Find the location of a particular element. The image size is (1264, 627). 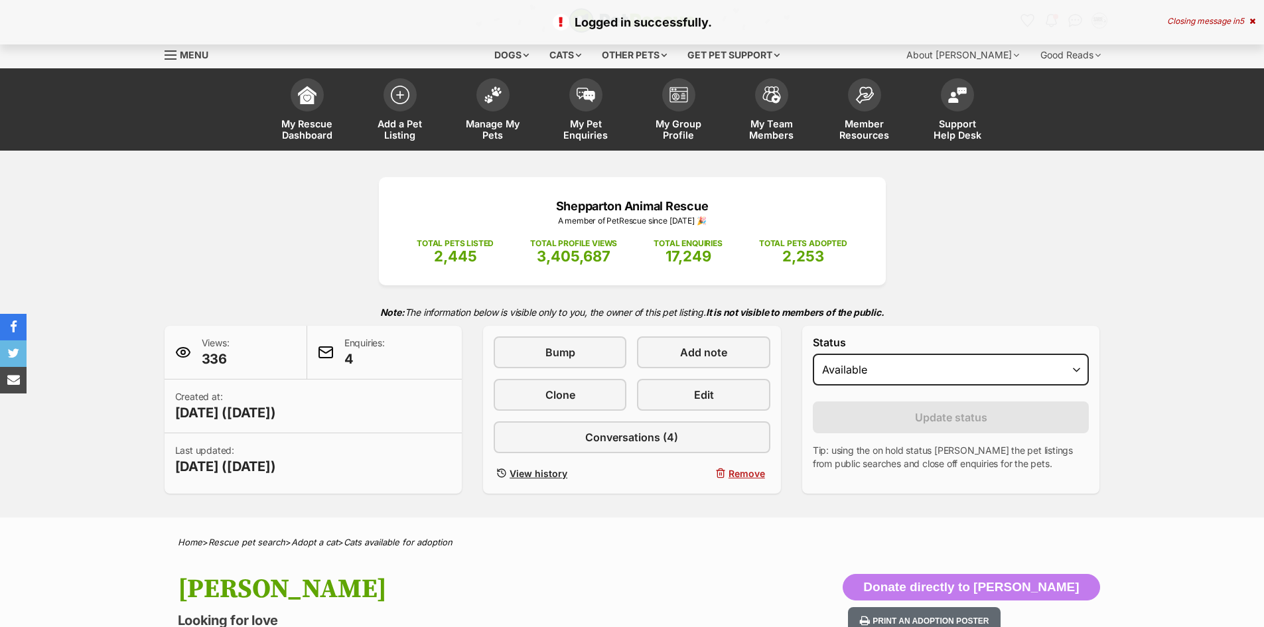

span: 2,253 is located at coordinates (803, 256).